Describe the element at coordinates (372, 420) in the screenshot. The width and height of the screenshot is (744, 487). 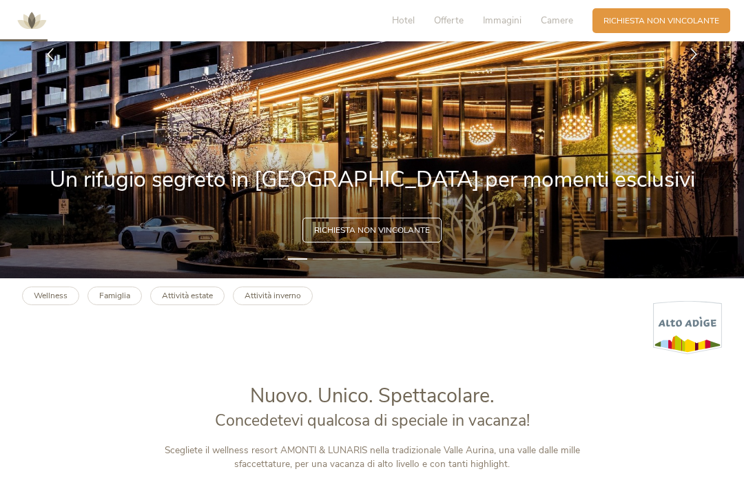
I see `span: Concedetevi qualcosa di speciale in vacanza!` at that location.